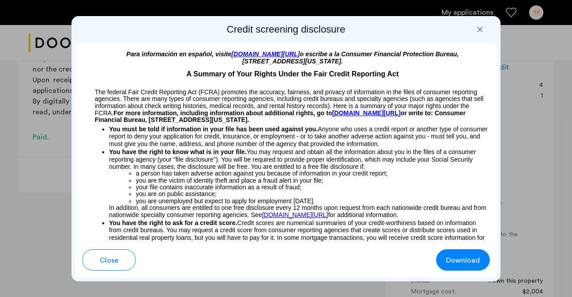 The image size is (572, 297). What do you see at coordinates (109, 261) in the screenshot?
I see `span: Close` at bounding box center [109, 261].